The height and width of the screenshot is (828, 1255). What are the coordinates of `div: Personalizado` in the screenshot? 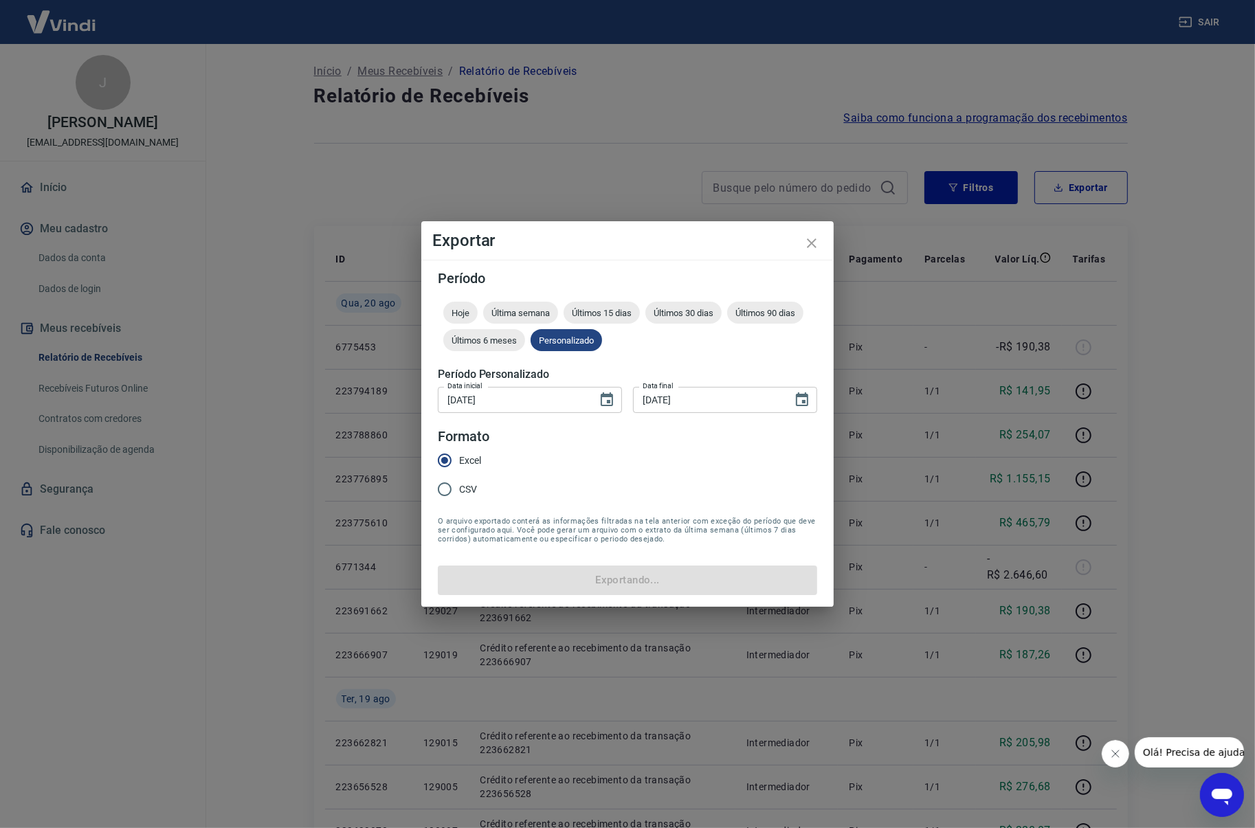 It's located at (566, 340).